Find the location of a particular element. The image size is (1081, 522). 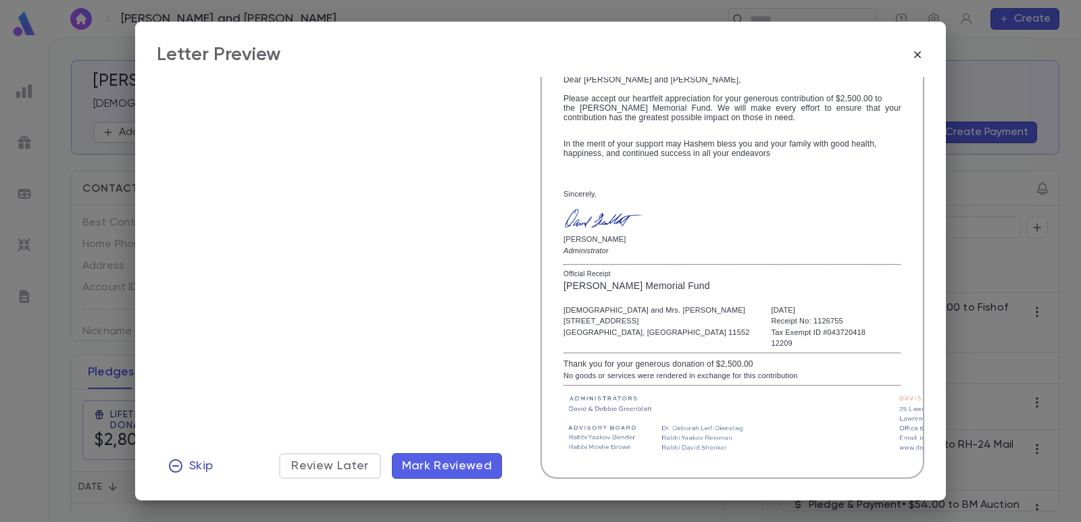

div: Official Receipt is located at coordinates (732, 274).